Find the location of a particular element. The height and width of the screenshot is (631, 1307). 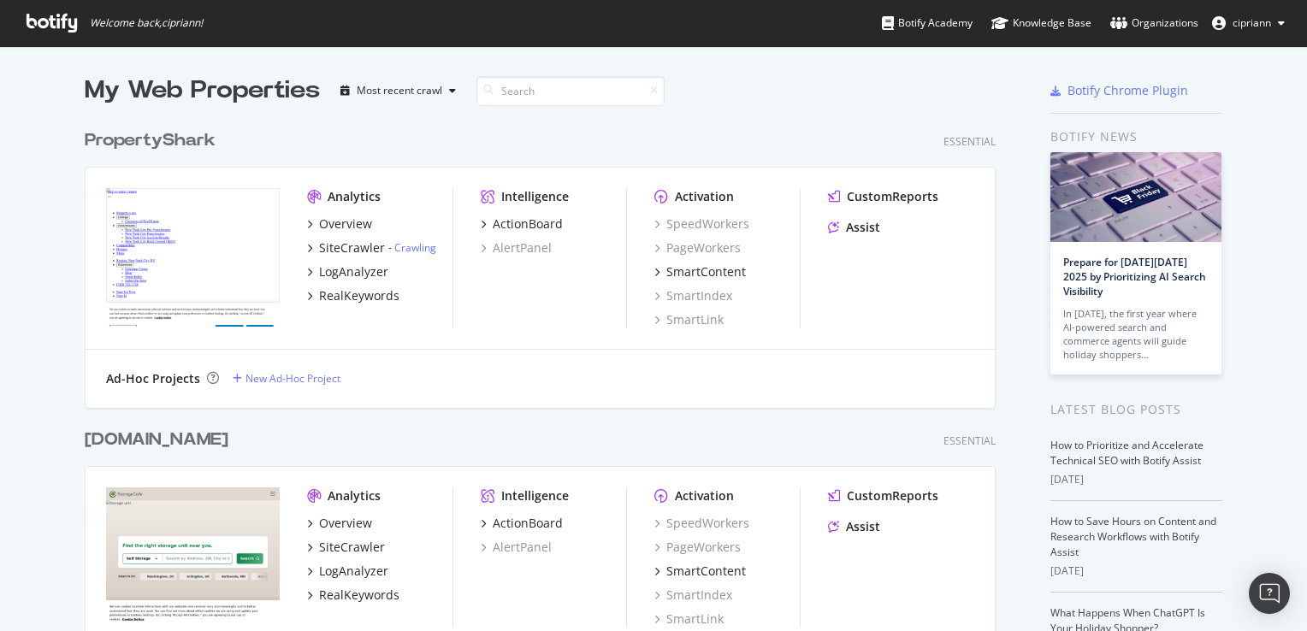

div: Ad-Hoc Projects is located at coordinates (153, 379).